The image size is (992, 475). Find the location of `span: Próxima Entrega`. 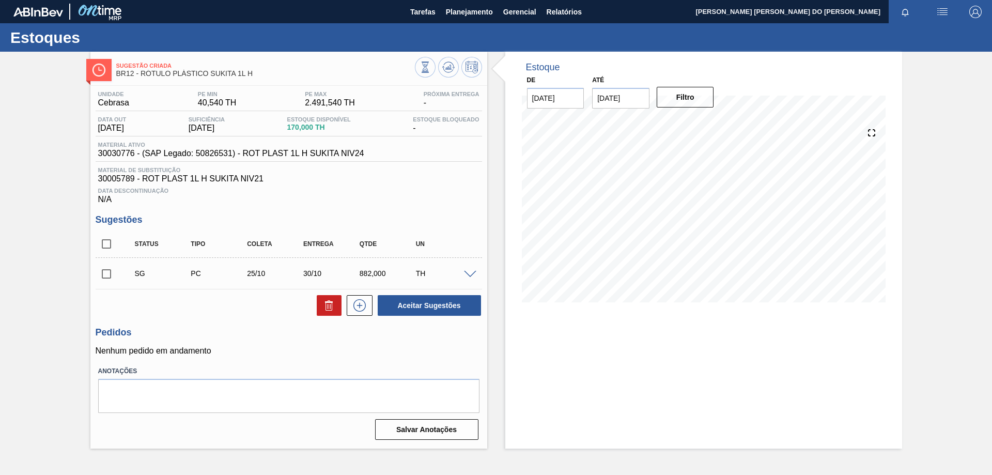

span: Próxima Entrega is located at coordinates (452, 94).